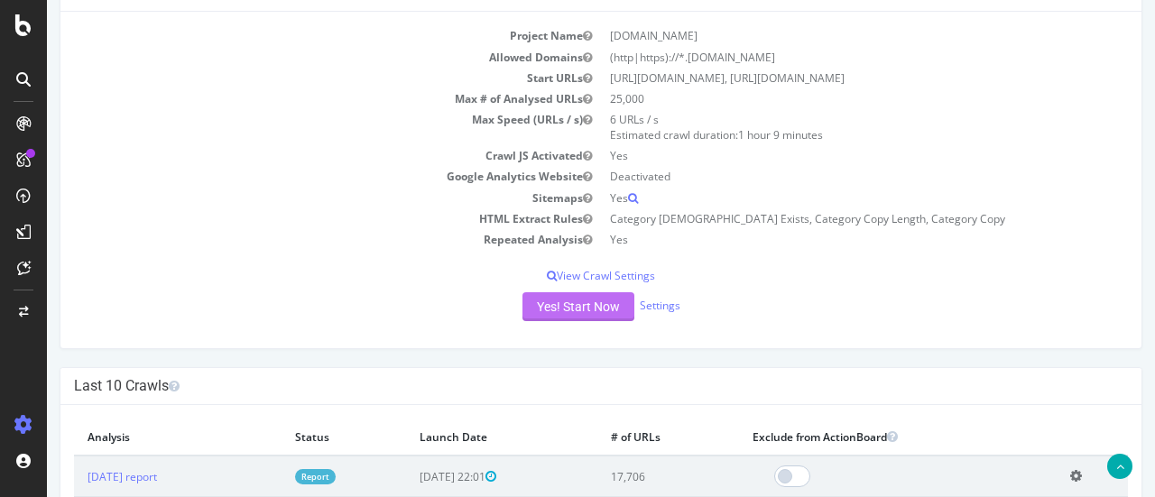 The height and width of the screenshot is (497, 1155). What do you see at coordinates (291, 78) in the screenshot?
I see `td: Start URLs` at bounding box center [291, 78].